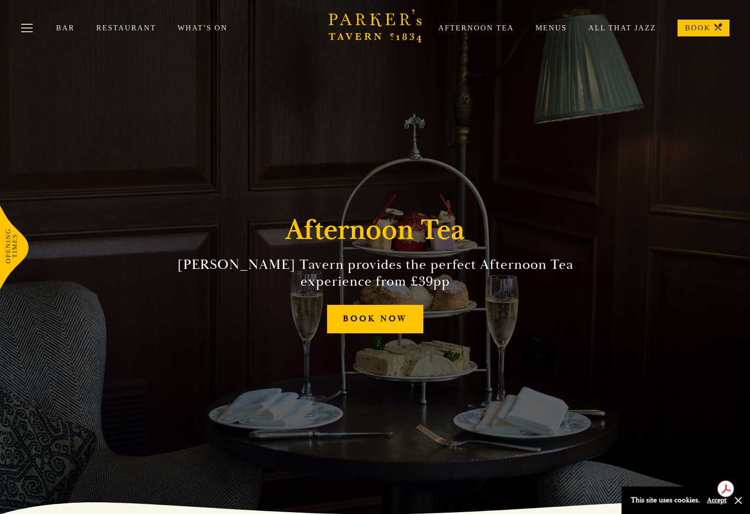 This screenshot has height=514, width=750. Describe the element at coordinates (717, 500) in the screenshot. I see `button: Accept` at that location.